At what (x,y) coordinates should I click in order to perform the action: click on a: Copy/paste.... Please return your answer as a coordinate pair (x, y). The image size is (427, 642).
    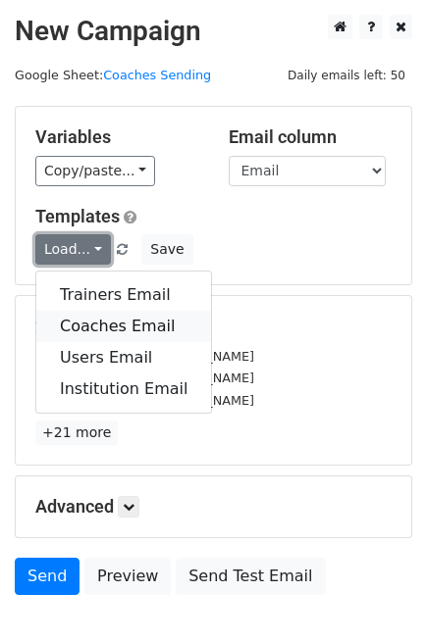
    Looking at the image, I should click on (95, 171).